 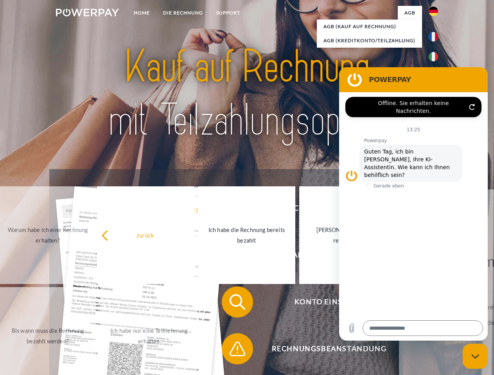 I want to click on p: Powerpay, so click(x=87, y=74).